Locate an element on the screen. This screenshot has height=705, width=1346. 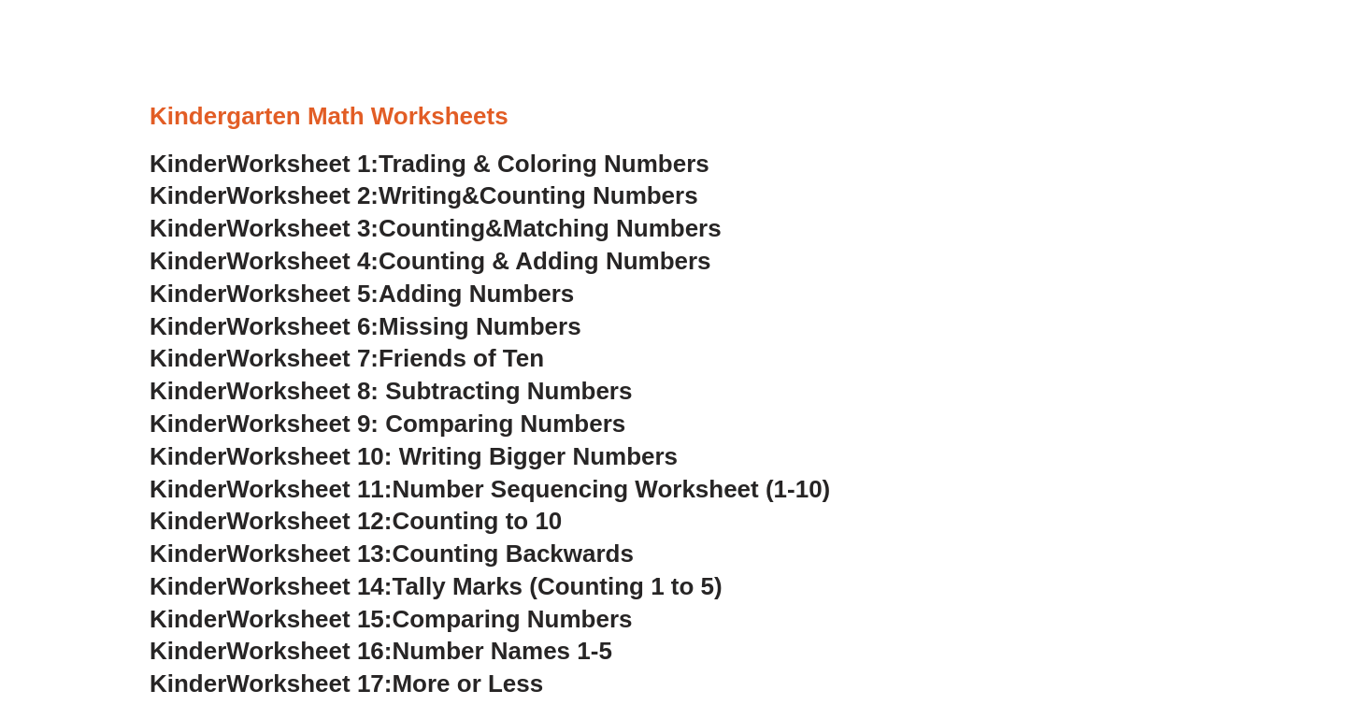
a: KinderWorksheet 9: Comparing Numbers is located at coordinates (387, 423).